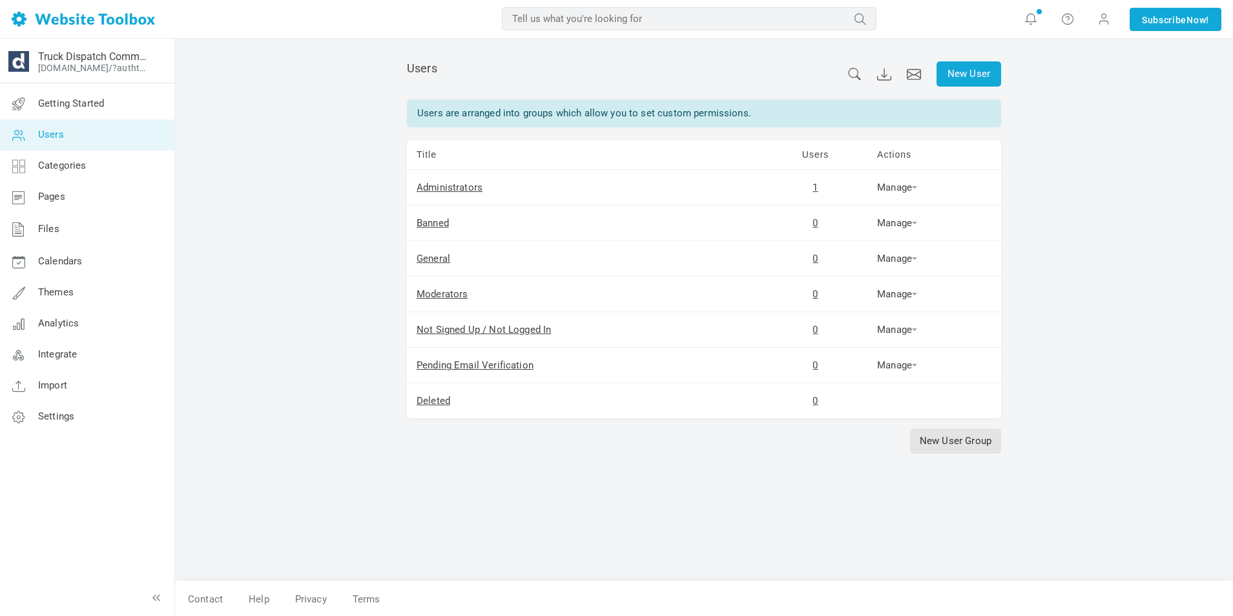 Image resolution: width=1233 pixels, height=616 pixels. What do you see at coordinates (585, 155) in the screenshot?
I see `td: Title` at bounding box center [585, 155].